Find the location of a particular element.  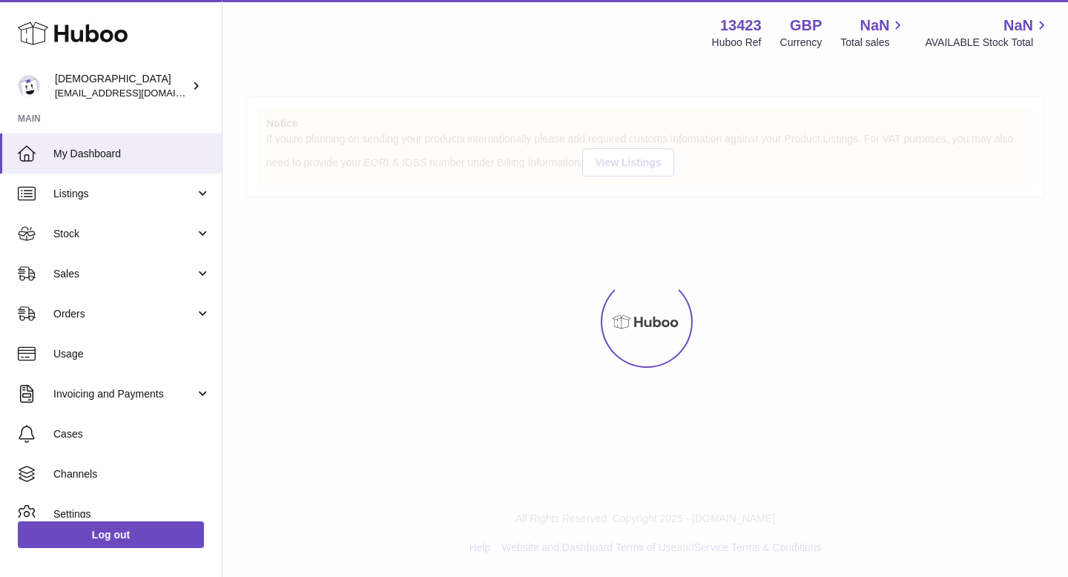

strong: GBP is located at coordinates (805, 25).